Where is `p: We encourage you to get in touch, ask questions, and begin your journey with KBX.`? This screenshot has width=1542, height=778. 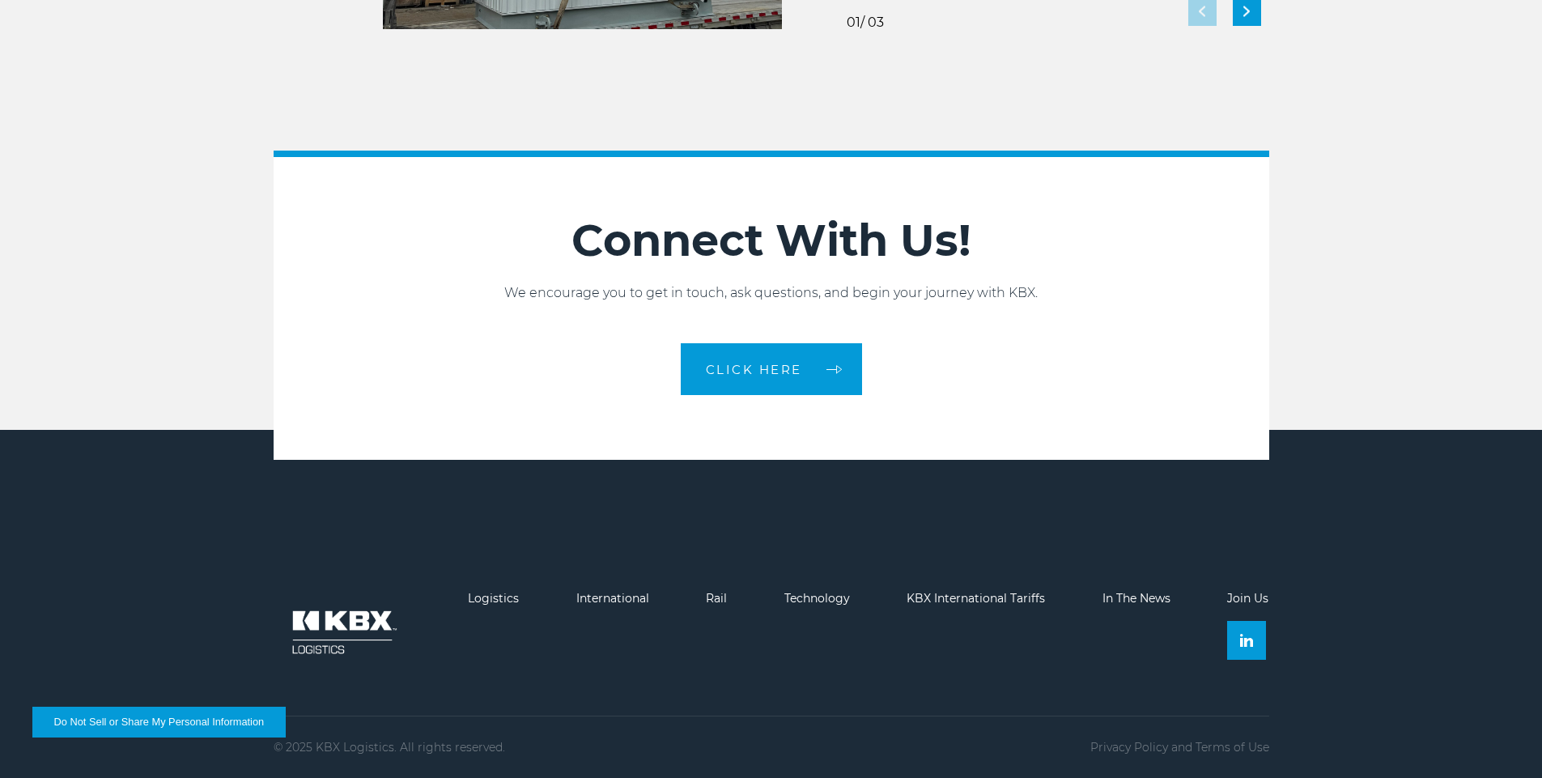
p: We encourage you to get in touch, ask questions, and begin your journey with KBX. is located at coordinates (772, 293).